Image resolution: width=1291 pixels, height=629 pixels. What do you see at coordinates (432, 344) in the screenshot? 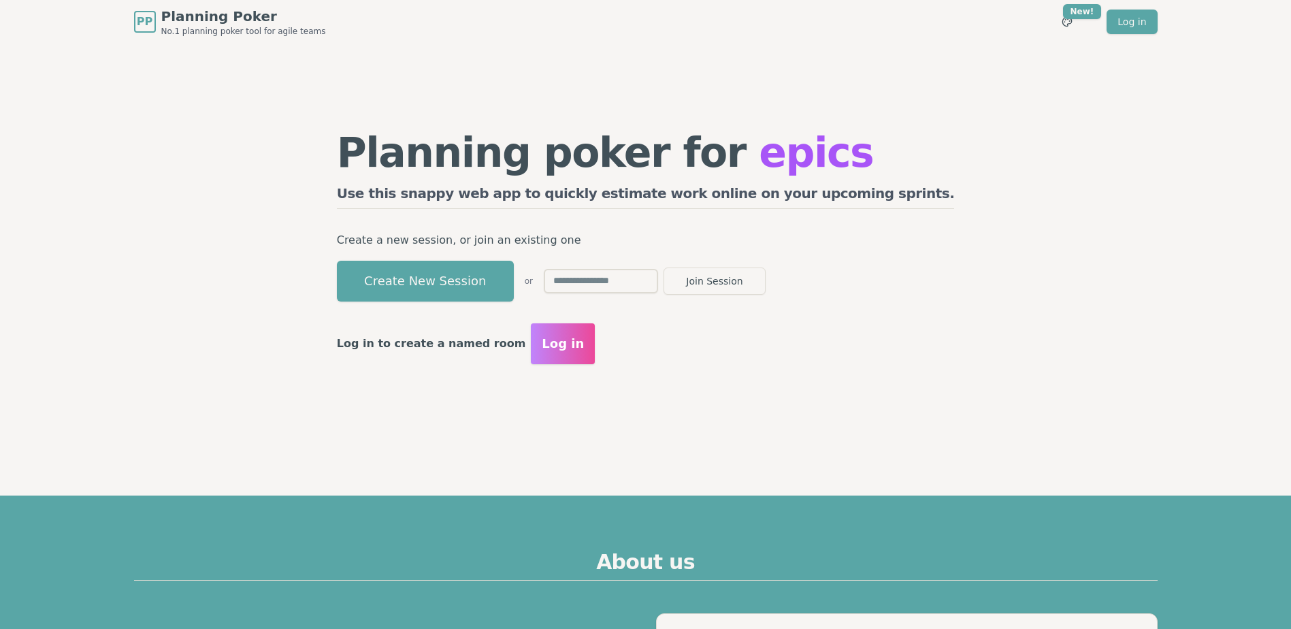
I see `p: Log in to create a named room` at bounding box center [432, 344].